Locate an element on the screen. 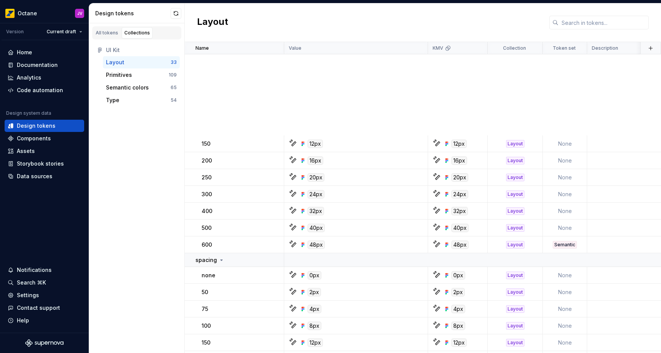 This screenshot has height=353, width=661. div: 40px is located at coordinates (316, 228).